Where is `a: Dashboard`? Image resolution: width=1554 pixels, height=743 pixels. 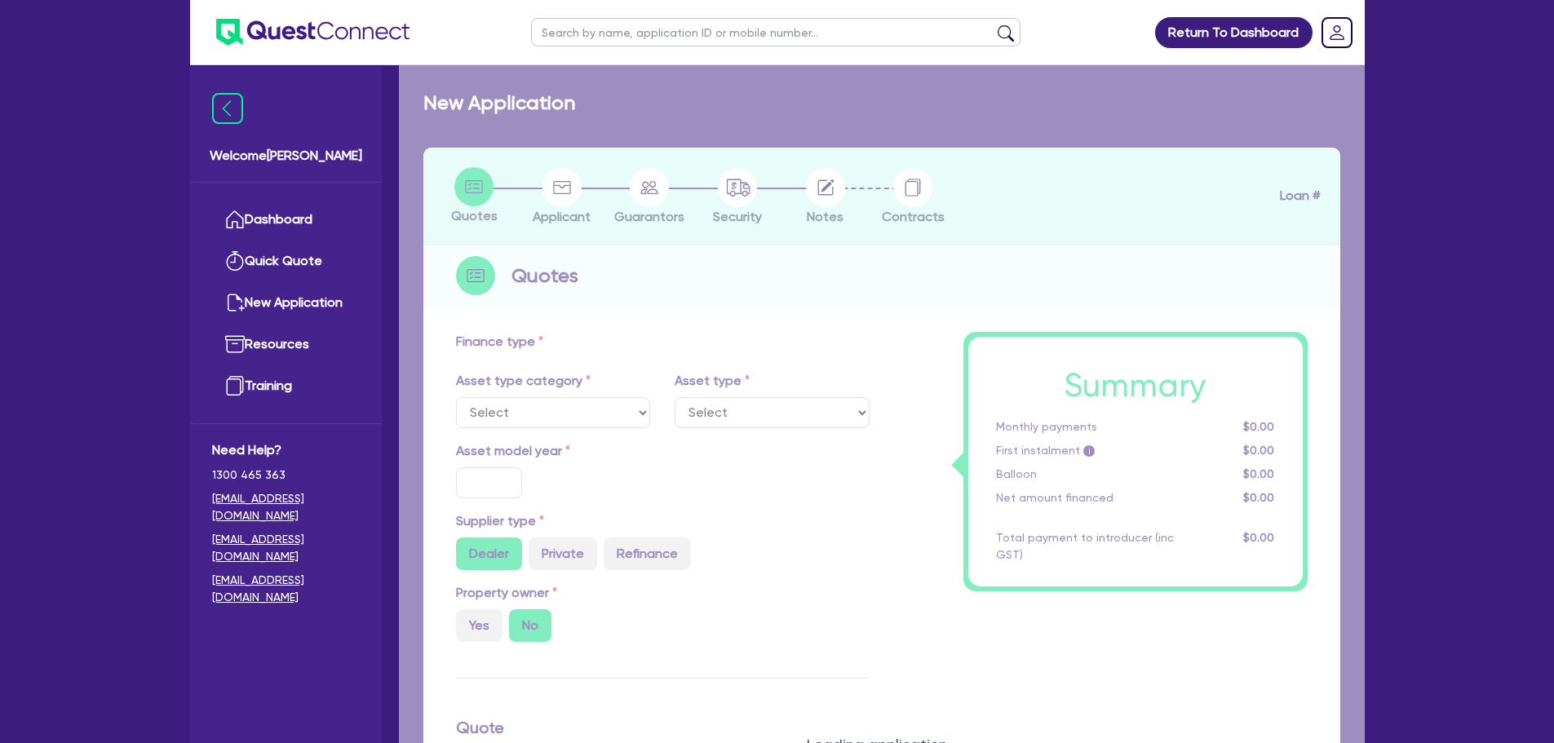
a: Dashboard is located at coordinates (285, 219).